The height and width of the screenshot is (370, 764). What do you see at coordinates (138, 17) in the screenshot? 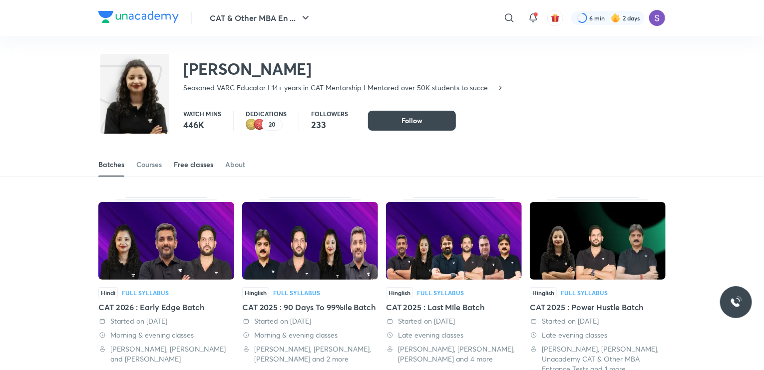
I see `img: Company Logo` at bounding box center [138, 17].